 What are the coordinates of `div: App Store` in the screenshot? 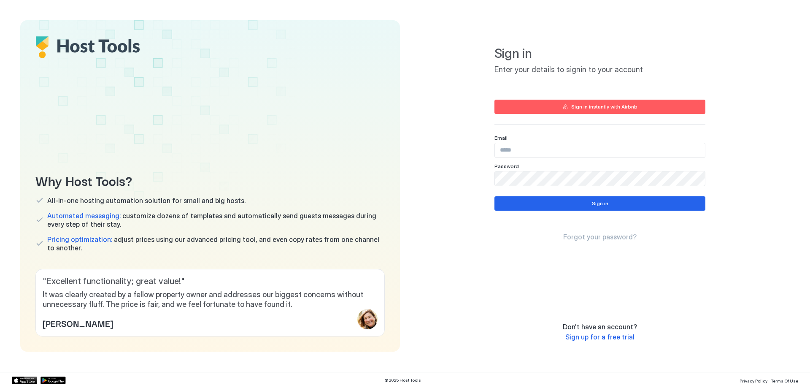 It's located at (24, 380).